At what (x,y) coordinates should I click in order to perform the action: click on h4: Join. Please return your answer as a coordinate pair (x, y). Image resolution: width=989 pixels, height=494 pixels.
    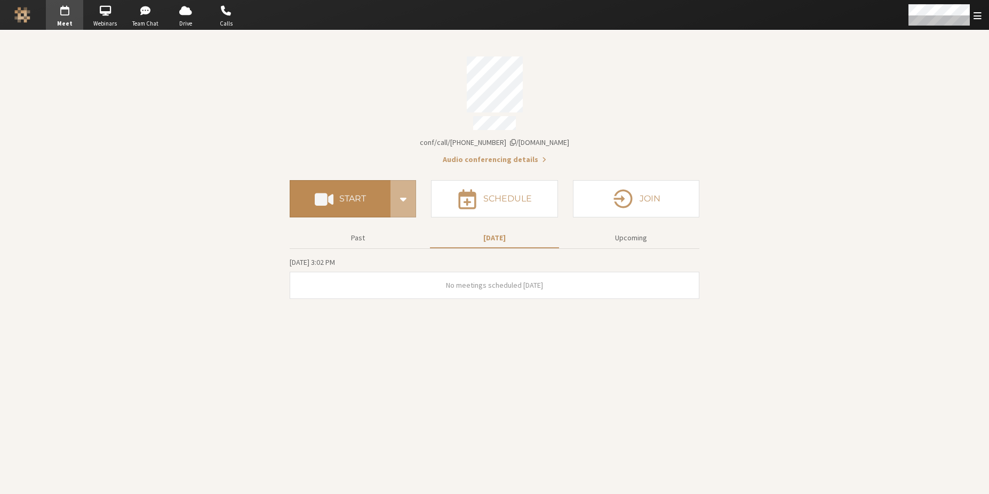
    Looking at the image, I should click on (650, 199).